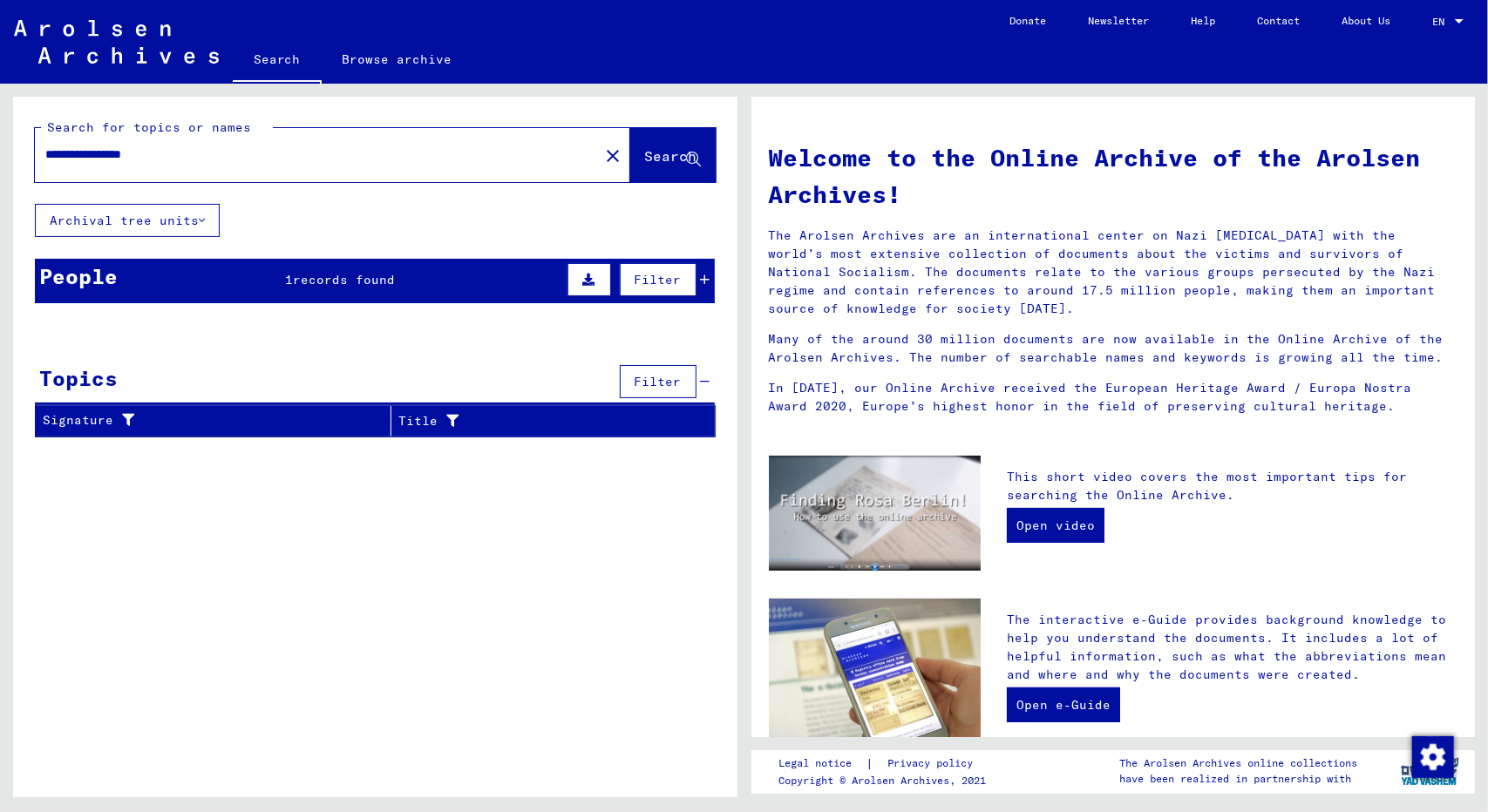  Describe the element at coordinates (116, 42) in the screenshot. I see `img: Arolsen_neg.svg` at that location.